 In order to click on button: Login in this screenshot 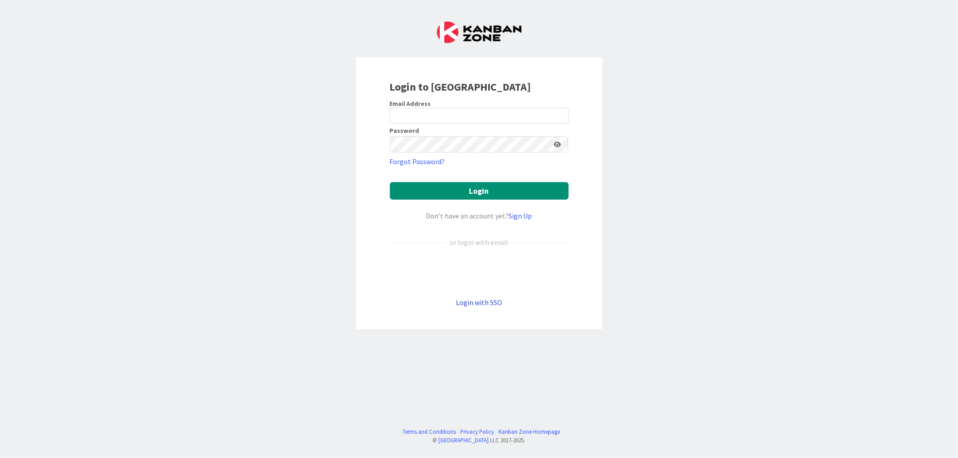, I will do `click(479, 191)`.